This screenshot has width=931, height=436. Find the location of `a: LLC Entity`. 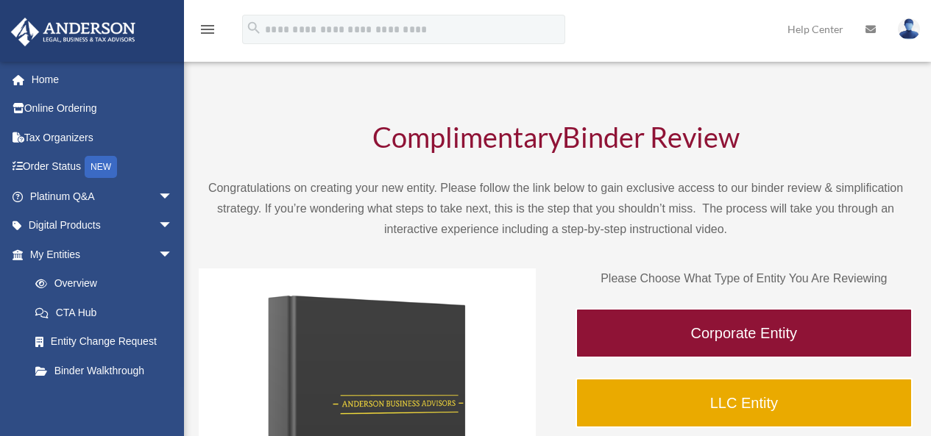

a: LLC Entity is located at coordinates (744, 403).